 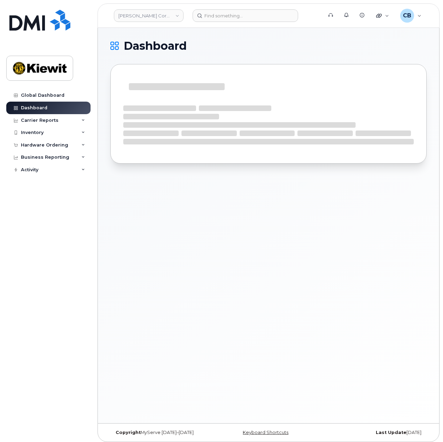 I want to click on strong: Last Update, so click(x=391, y=432).